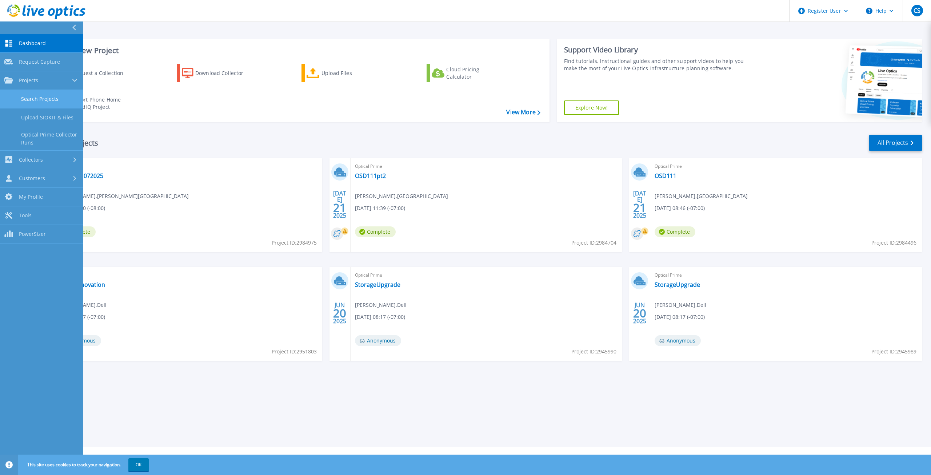 Image resolution: width=931 pixels, height=475 pixels. I want to click on span: My Profile, so click(31, 197).